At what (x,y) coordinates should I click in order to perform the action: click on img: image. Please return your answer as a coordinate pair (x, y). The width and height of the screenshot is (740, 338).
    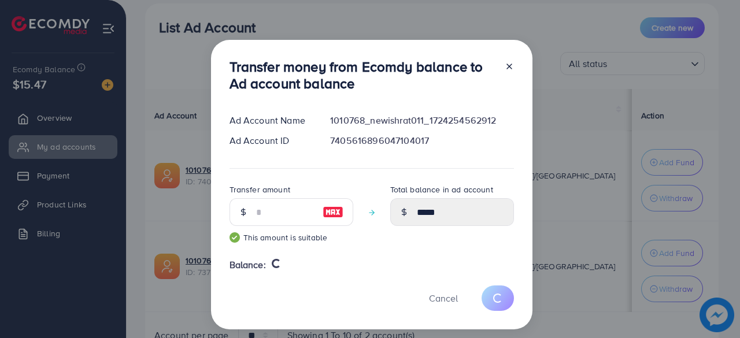
    Looking at the image, I should click on (333, 212).